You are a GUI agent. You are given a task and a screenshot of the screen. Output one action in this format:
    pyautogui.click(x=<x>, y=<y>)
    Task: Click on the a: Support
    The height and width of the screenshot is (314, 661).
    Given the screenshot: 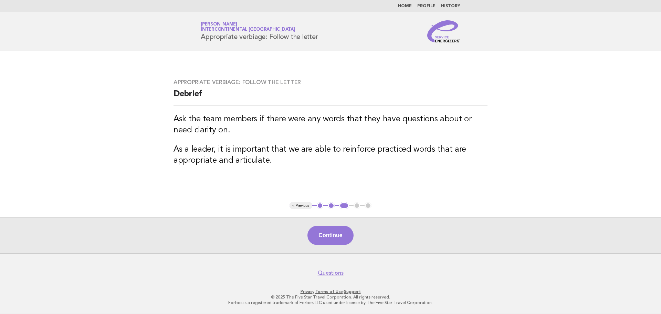 What is the action you would take?
    pyautogui.click(x=352, y=291)
    